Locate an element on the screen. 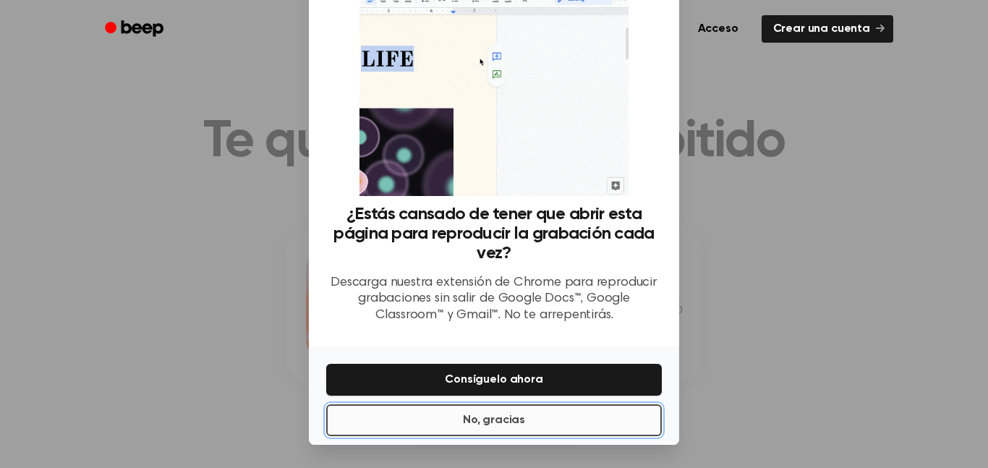 The width and height of the screenshot is (988, 468). font: Crear una cuenta is located at coordinates (822, 29).